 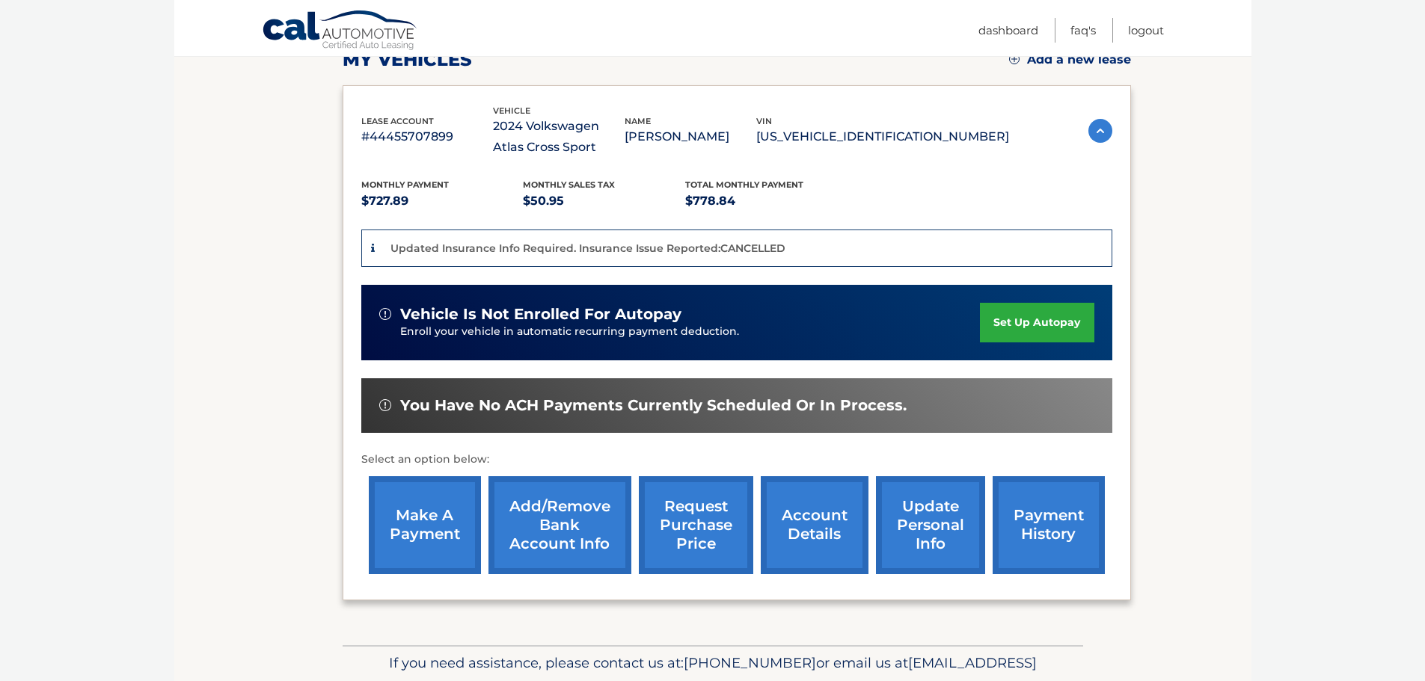 What do you see at coordinates (1146, 30) in the screenshot?
I see `a: Logout` at bounding box center [1146, 30].